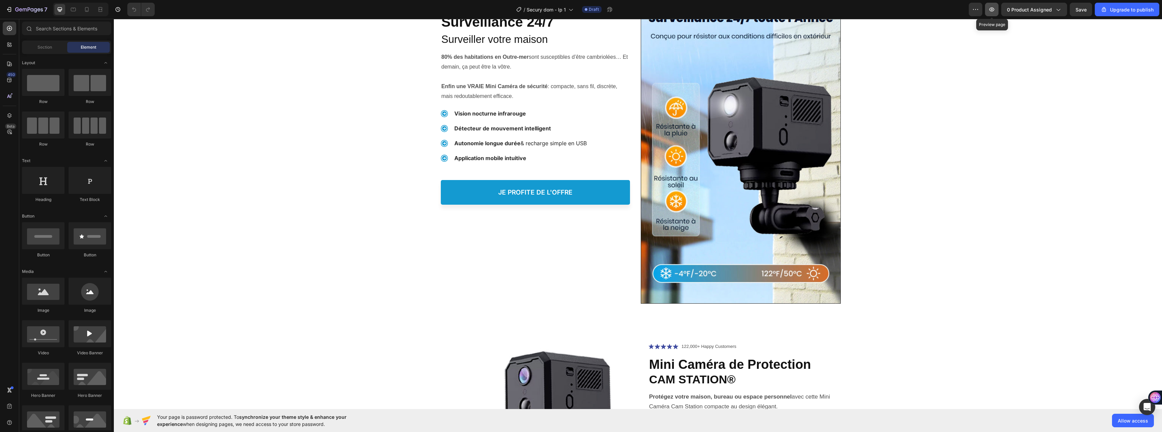 Image resolution: width=1162 pixels, height=432 pixels. I want to click on span: Section, so click(45, 47).